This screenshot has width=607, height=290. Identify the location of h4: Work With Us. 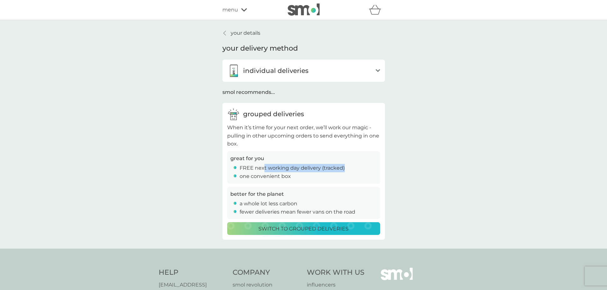
(335, 273).